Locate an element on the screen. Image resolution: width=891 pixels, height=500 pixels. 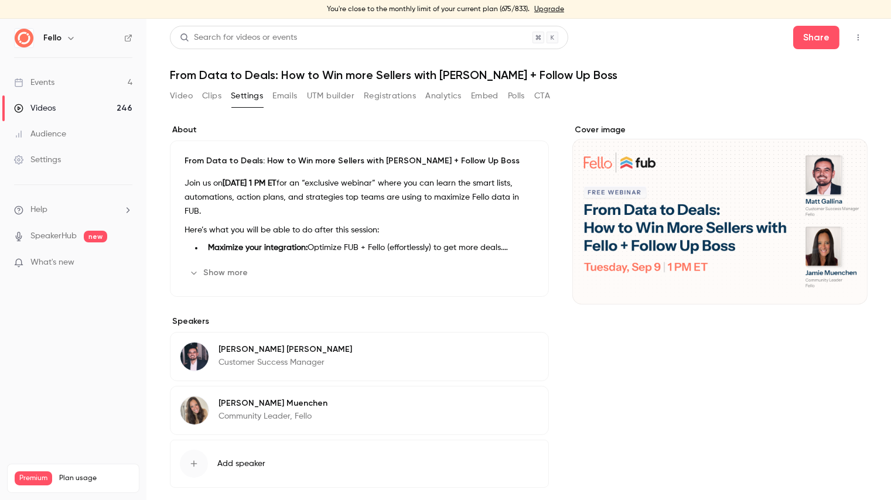
a: Upgrade is located at coordinates (549, 9).